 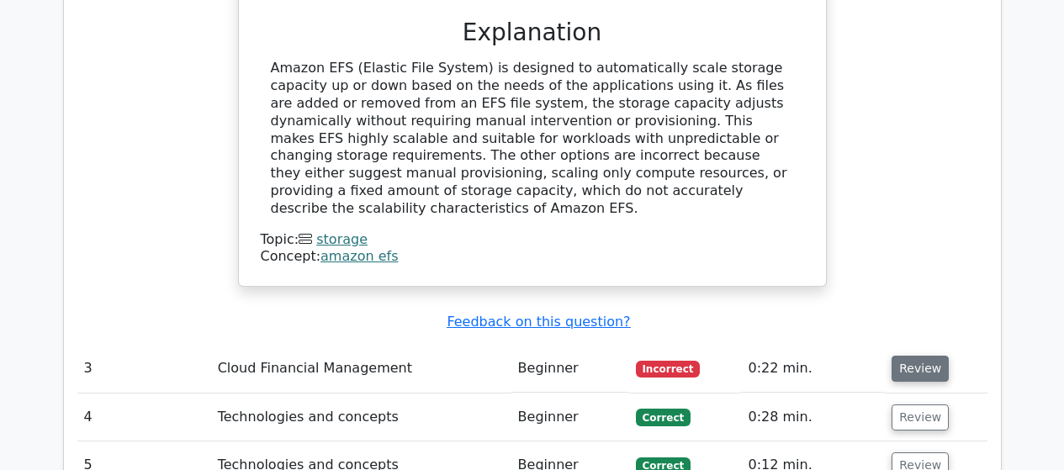 What do you see at coordinates (532, 240) in the screenshot?
I see `div: Topic:` at bounding box center [532, 240].